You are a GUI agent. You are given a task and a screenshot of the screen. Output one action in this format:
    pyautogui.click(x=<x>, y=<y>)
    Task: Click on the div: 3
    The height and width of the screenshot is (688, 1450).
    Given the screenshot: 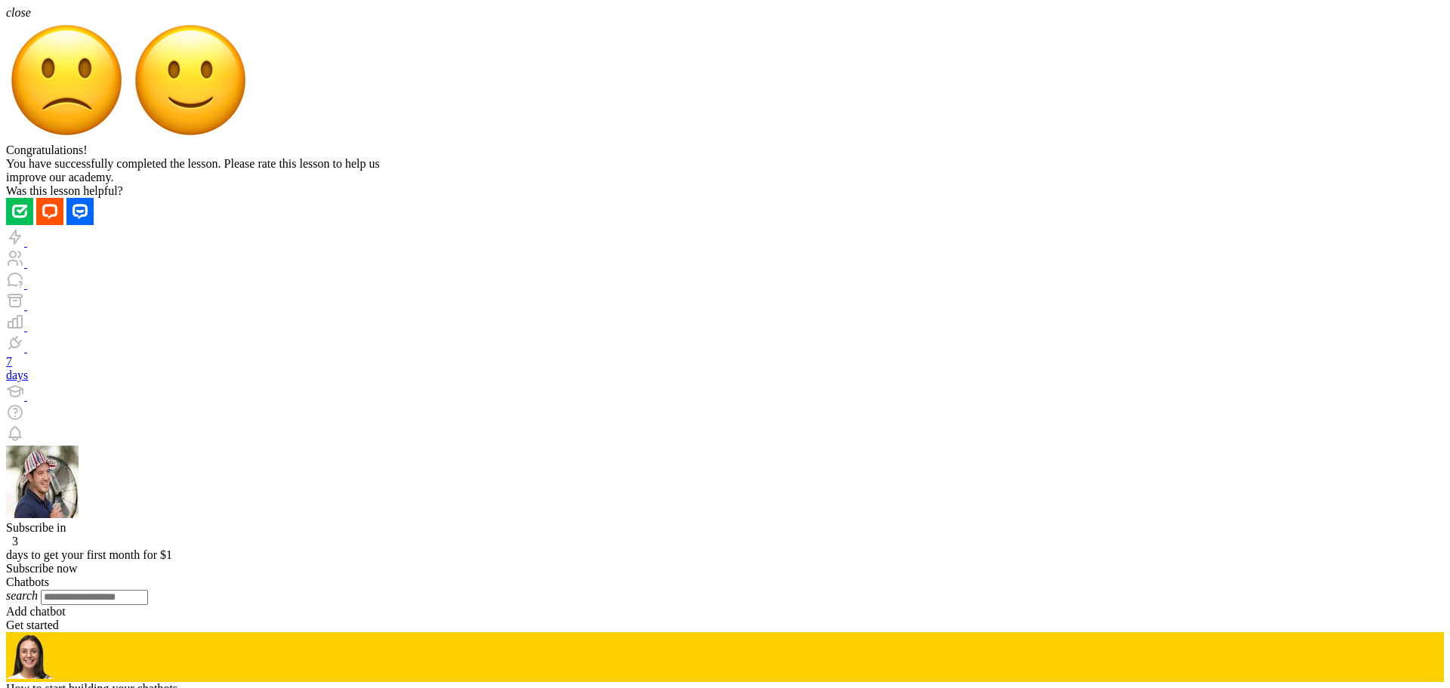 What is the action you would take?
    pyautogui.click(x=725, y=542)
    